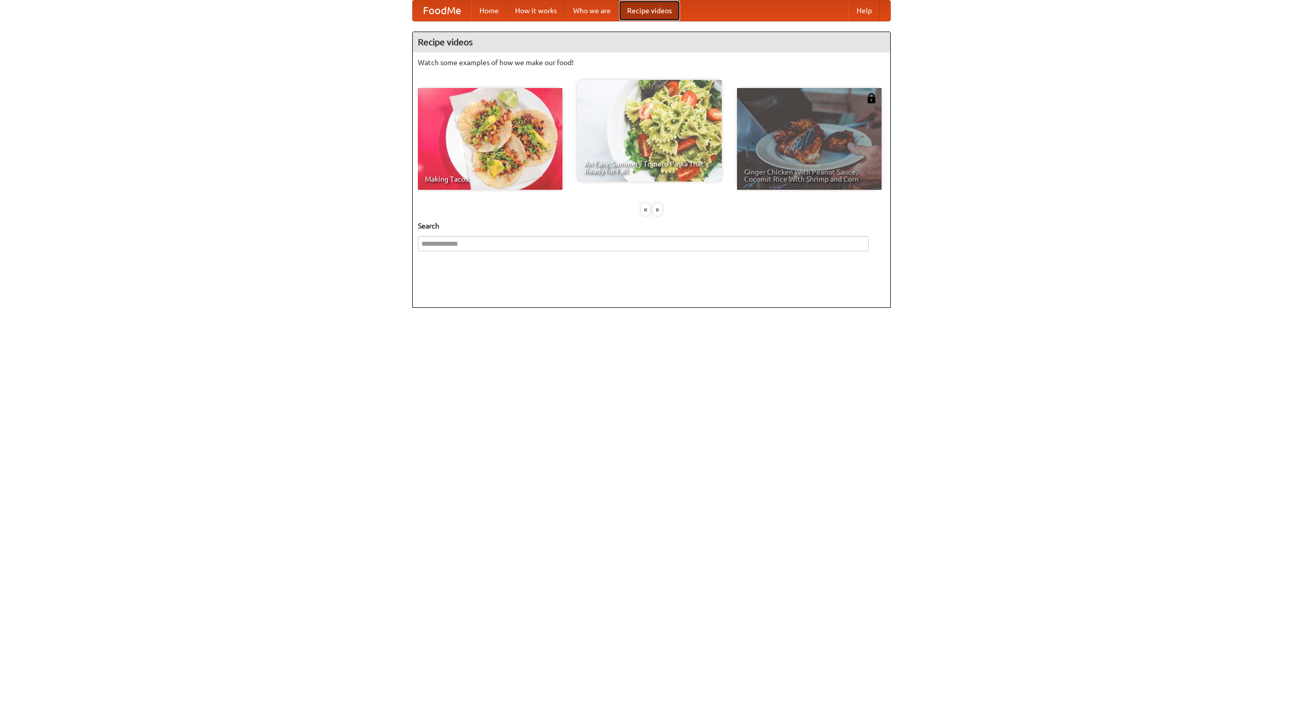 Image resolution: width=1303 pixels, height=720 pixels. I want to click on a: An Easy, Summery Tomato Pasta That's Ready for Fall, so click(649, 131).